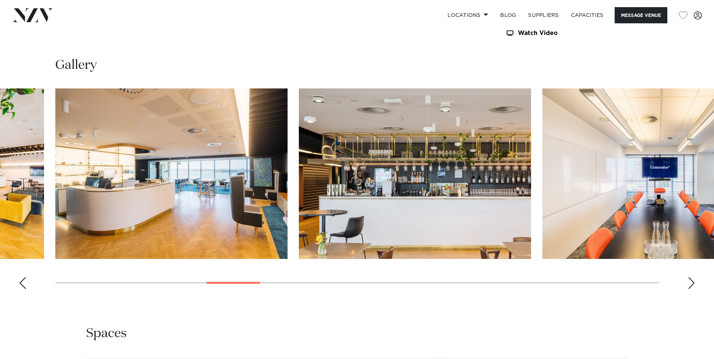 The width and height of the screenshot is (714, 359). Describe the element at coordinates (587, 15) in the screenshot. I see `a: Capacities` at that location.